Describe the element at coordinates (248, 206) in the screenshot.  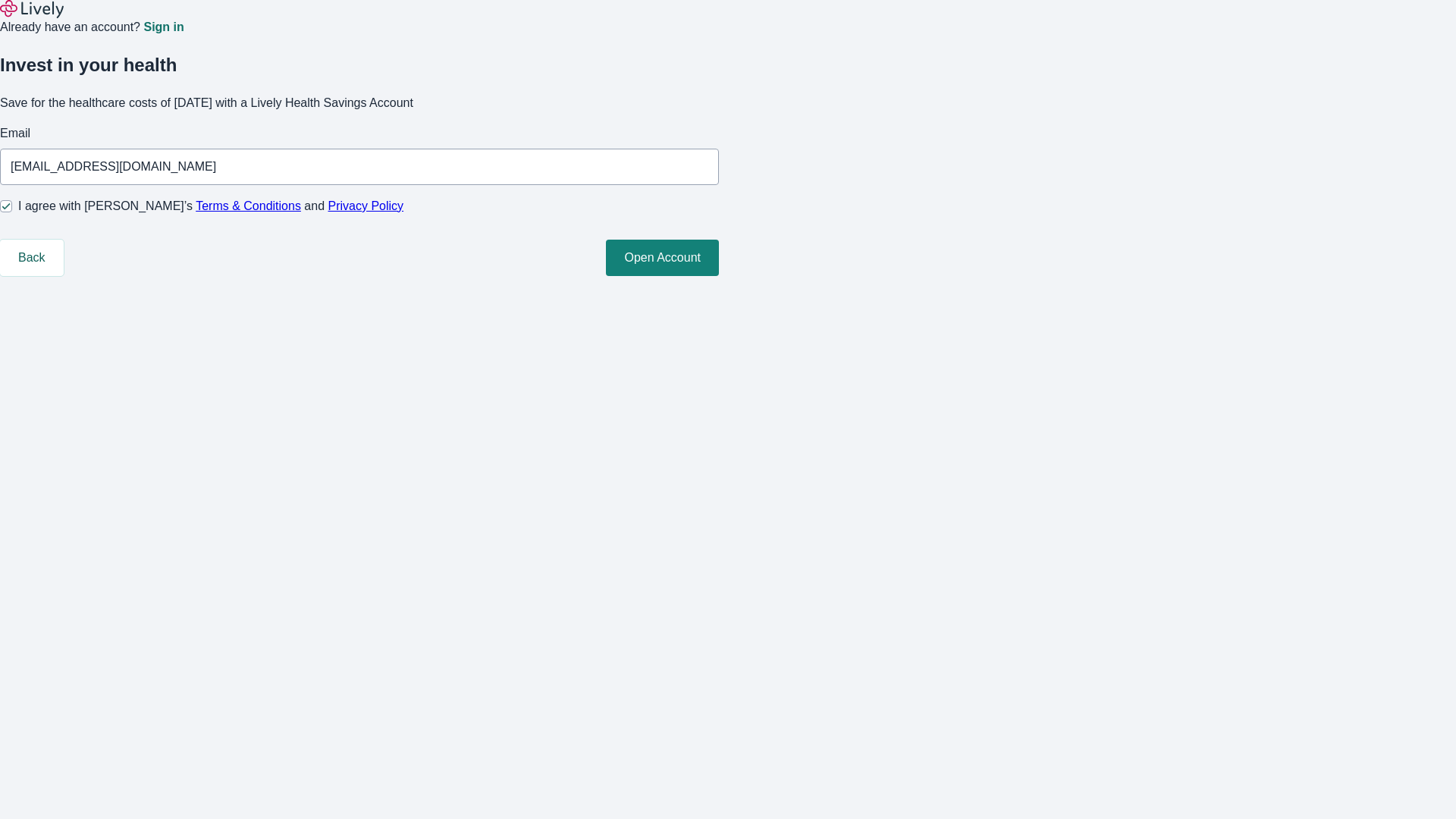
I see `a: Terms & Conditions` at that location.